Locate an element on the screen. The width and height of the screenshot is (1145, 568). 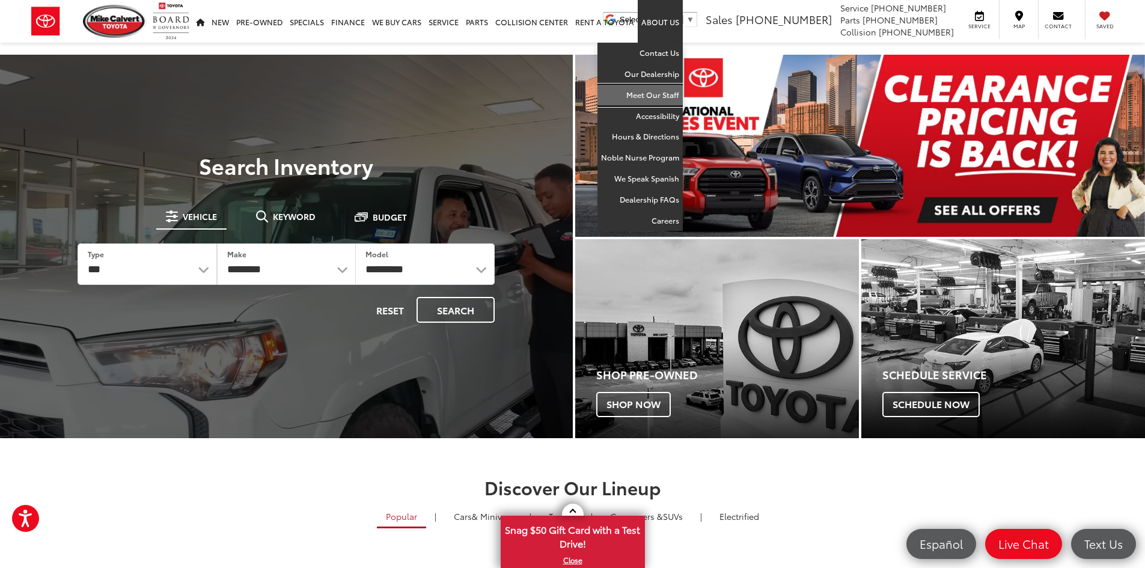
span: Español is located at coordinates (941, 543).